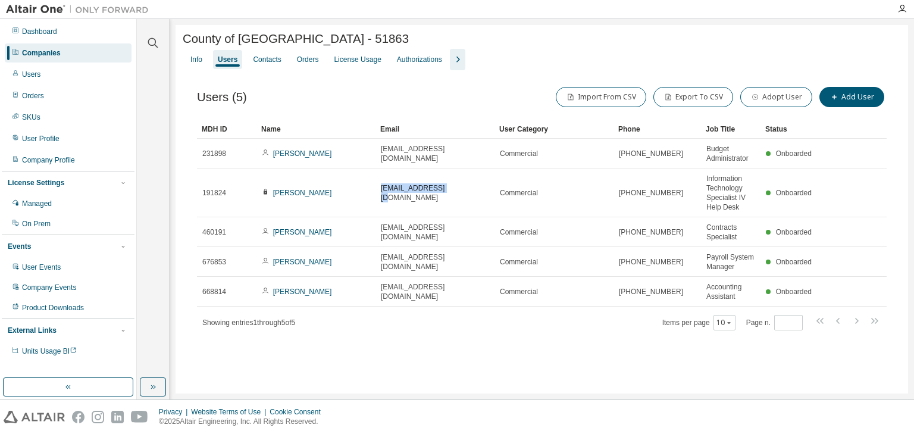 This screenshot has width=914, height=434. I want to click on span: 191824, so click(214, 193).